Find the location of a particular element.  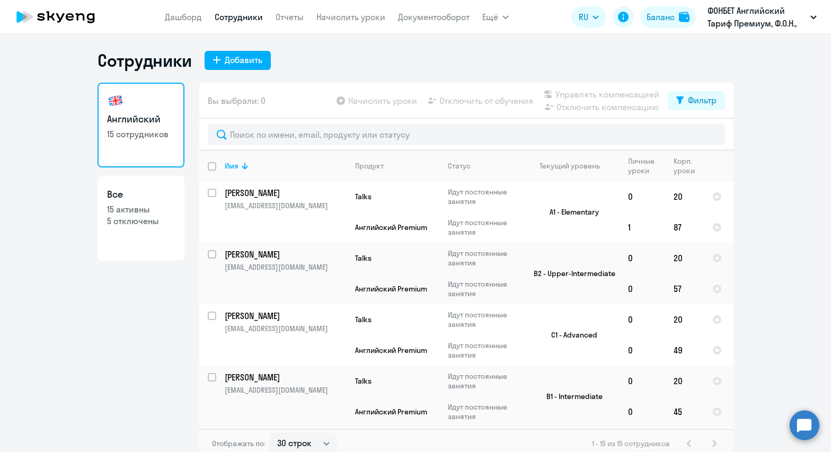

td: C1 - Advanced is located at coordinates (570, 335).